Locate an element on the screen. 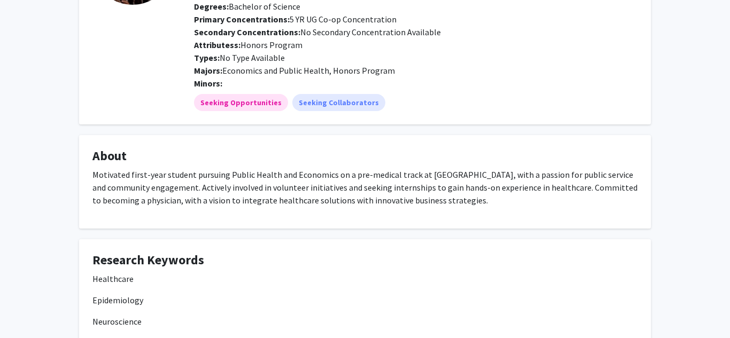  p: Epidemiology is located at coordinates (365, 300).